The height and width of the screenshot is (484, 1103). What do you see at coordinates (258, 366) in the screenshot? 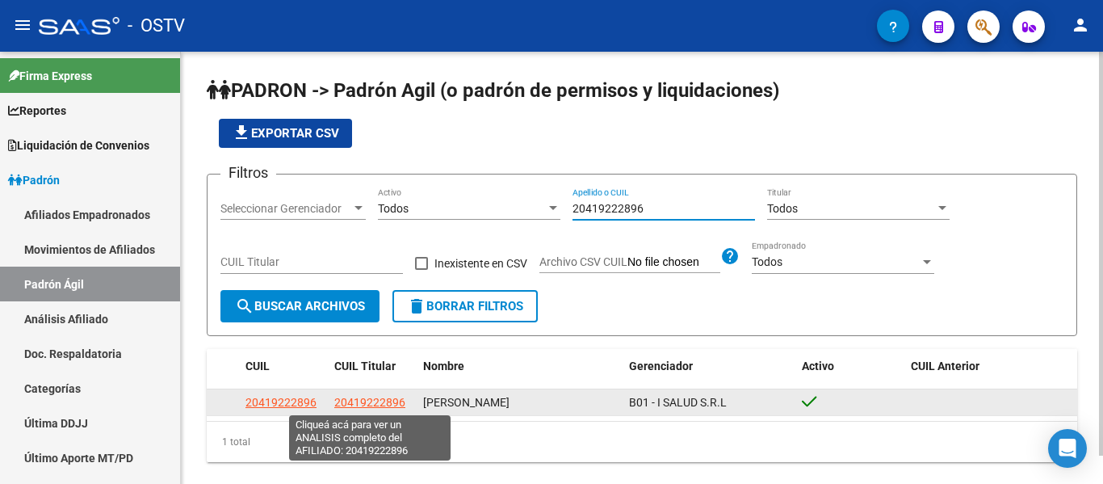
I see `span: CUIL` at bounding box center [258, 366].